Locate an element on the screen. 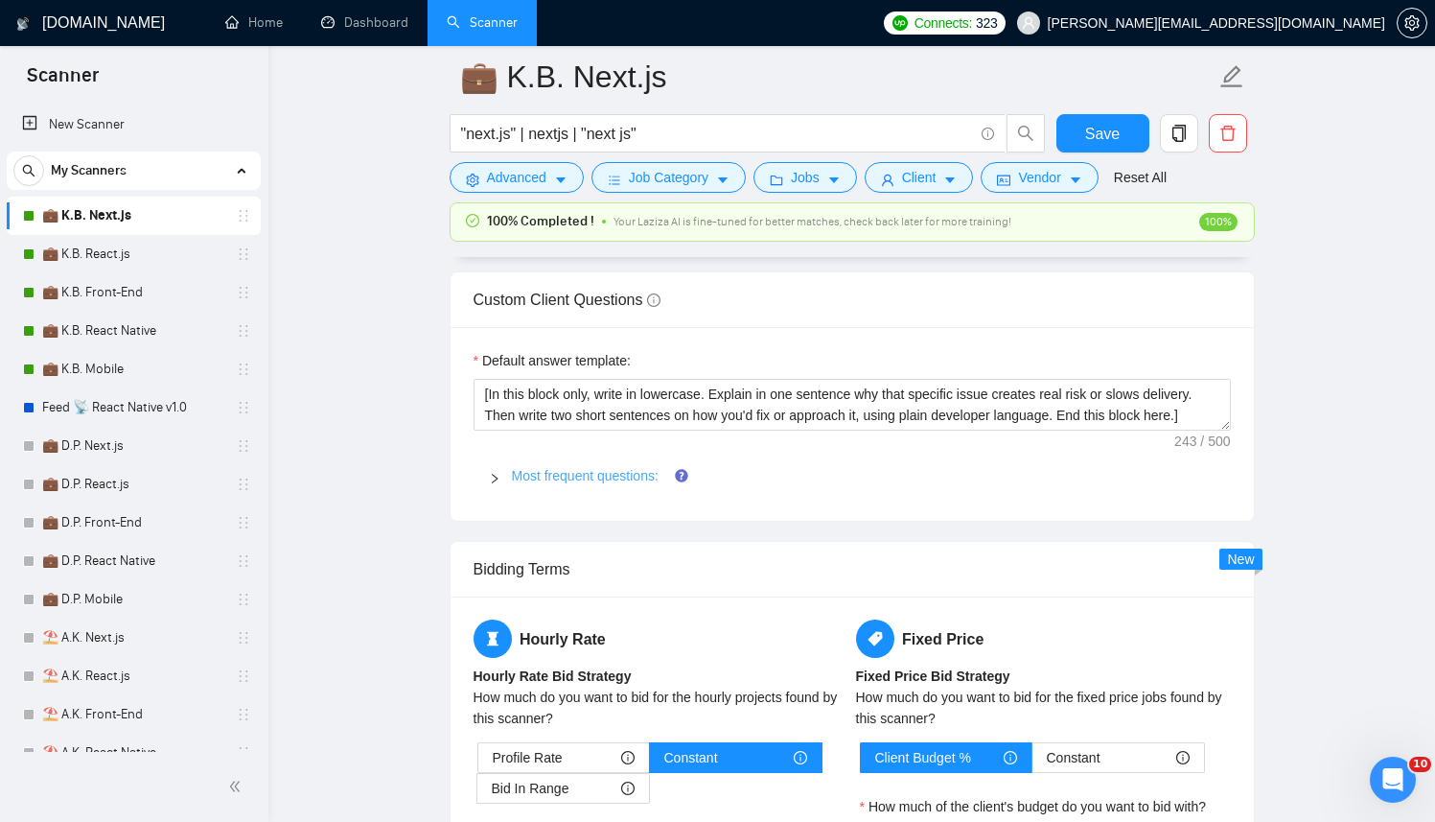 Image resolution: width=1435 pixels, height=822 pixels. a: Reset All is located at coordinates (1140, 177).